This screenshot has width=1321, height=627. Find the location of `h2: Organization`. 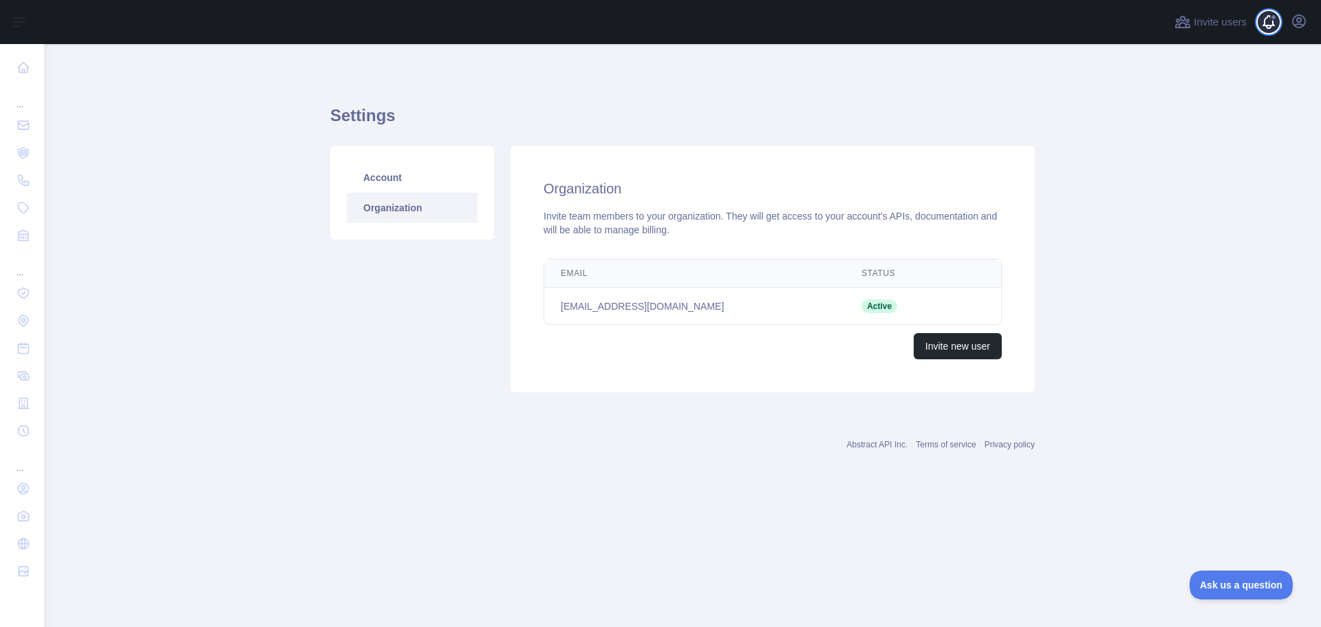

h2: Organization is located at coordinates (773, 189).